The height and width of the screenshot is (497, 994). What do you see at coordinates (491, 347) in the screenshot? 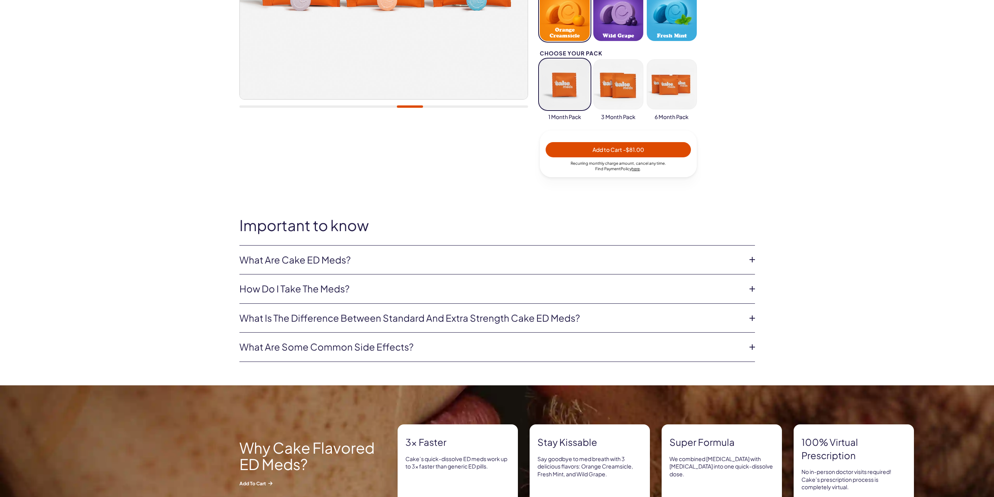
I see `a: What are some common side effects?` at bounding box center [491, 347].